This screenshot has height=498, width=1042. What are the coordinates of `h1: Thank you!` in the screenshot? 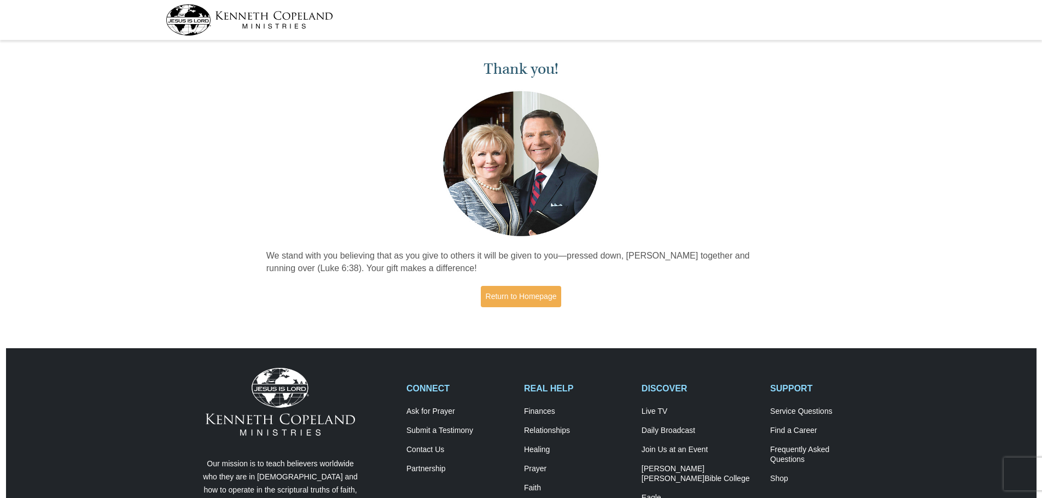 It's located at (521, 69).